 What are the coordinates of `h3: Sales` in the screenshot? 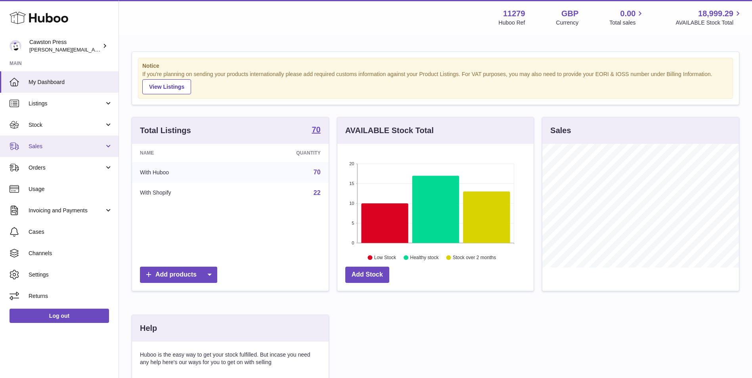 It's located at (561, 130).